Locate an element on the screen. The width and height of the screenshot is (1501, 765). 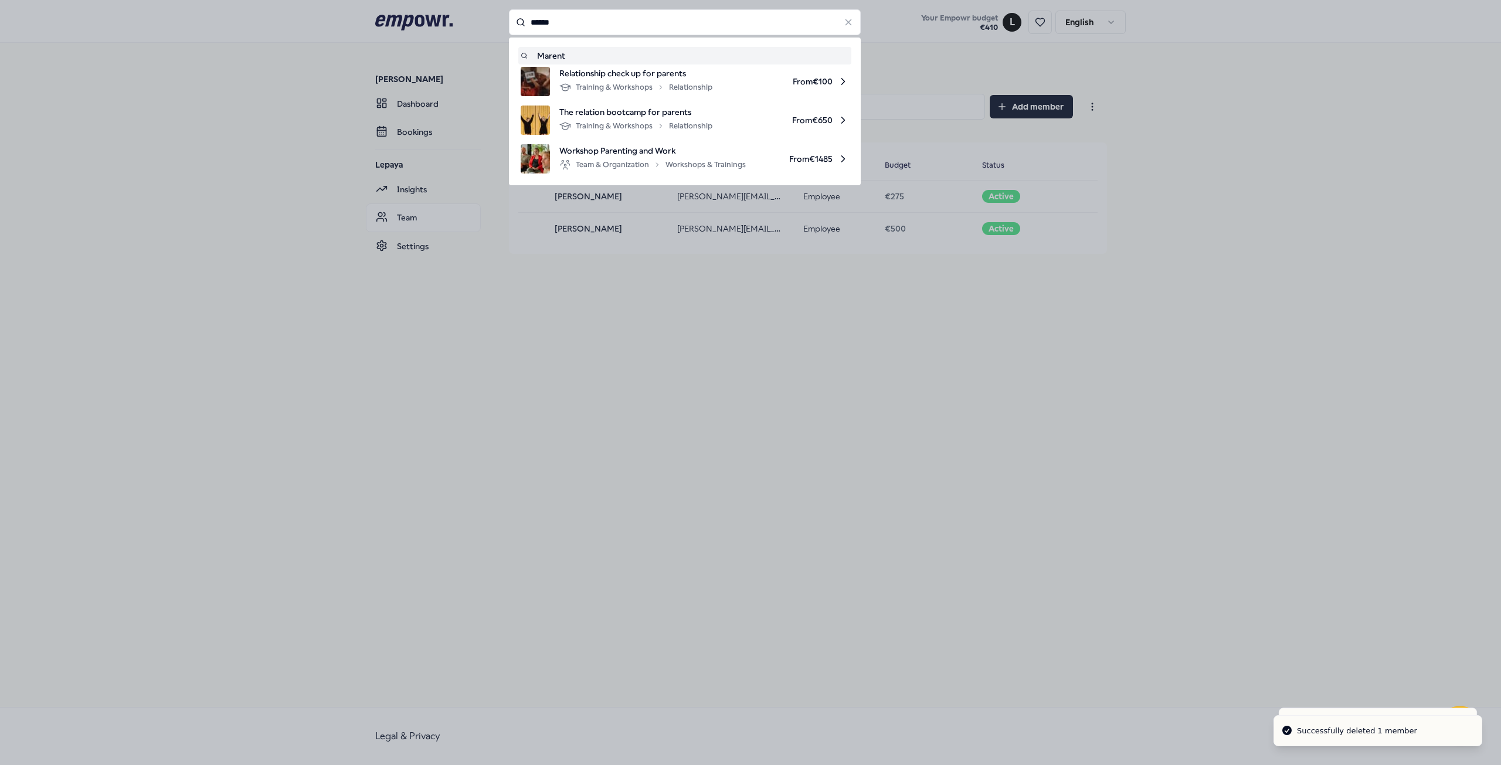
a: product imageRelationship check up for parentsTraining & WorkshopsRelationshipFrom€100 is located at coordinates (685, 81).